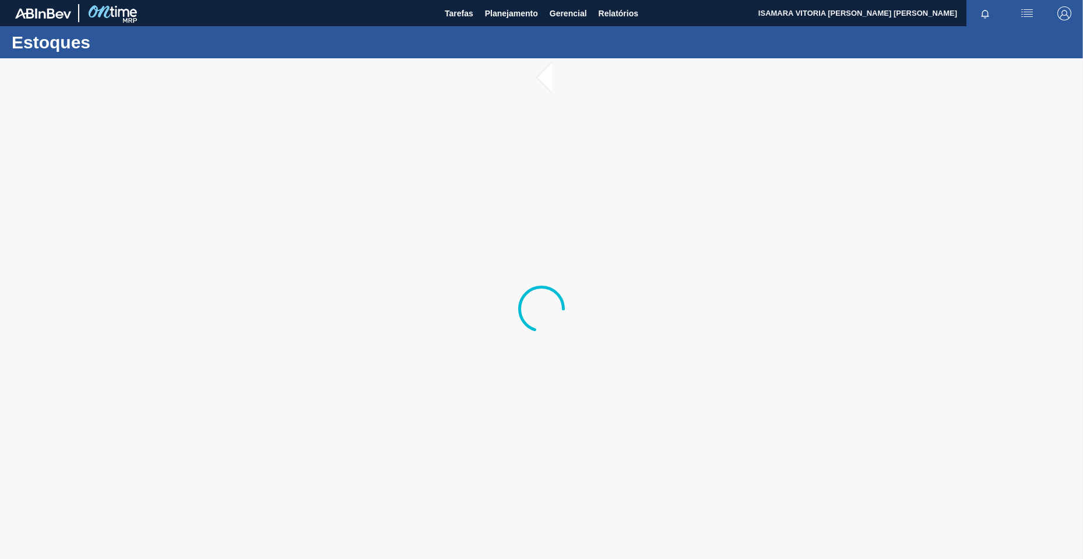 This screenshot has height=559, width=1083. I want to click on span: Tarefas, so click(459, 13).